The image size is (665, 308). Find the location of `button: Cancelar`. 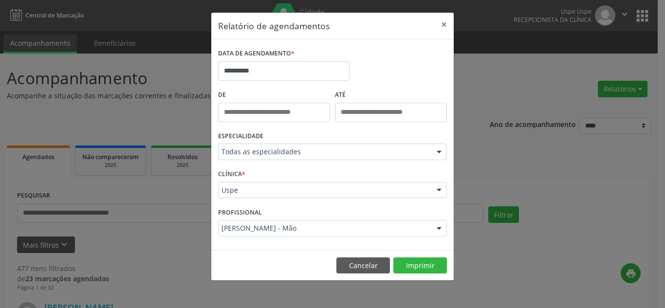

button: Cancelar is located at coordinates (363, 266).